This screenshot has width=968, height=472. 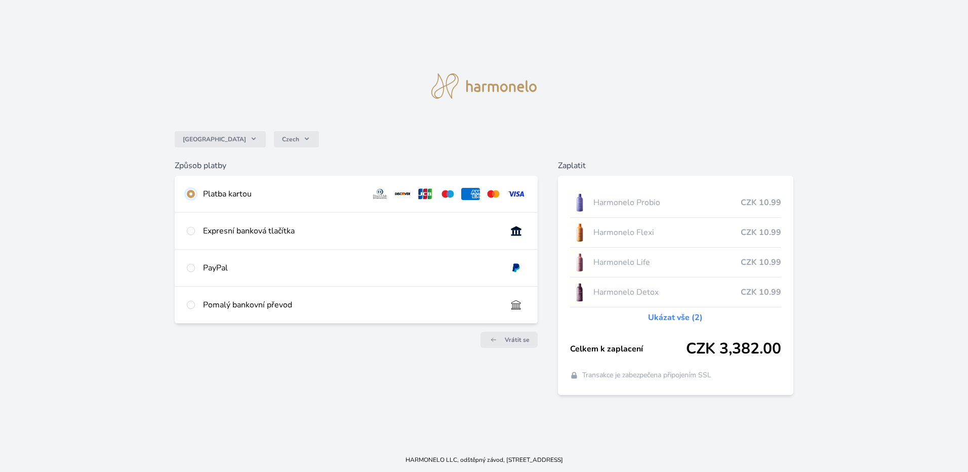 What do you see at coordinates (675, 317) in the screenshot?
I see `a: Ukázat vše (2)` at bounding box center [675, 317].